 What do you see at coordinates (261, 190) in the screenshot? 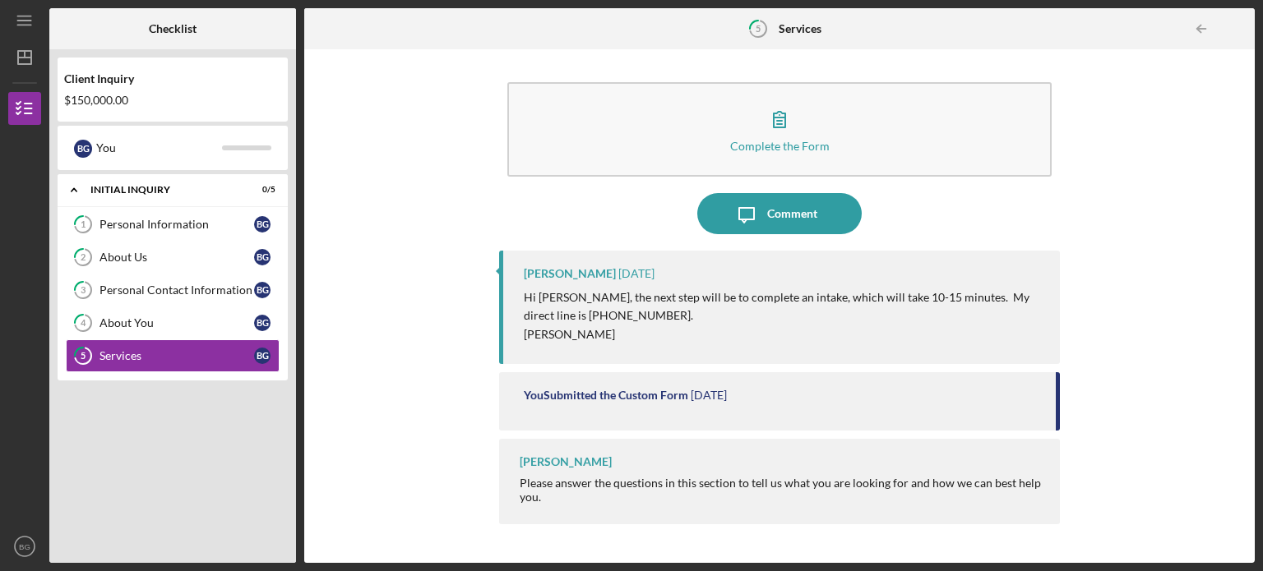
I see `div: 0 / 5` at bounding box center [261, 190].